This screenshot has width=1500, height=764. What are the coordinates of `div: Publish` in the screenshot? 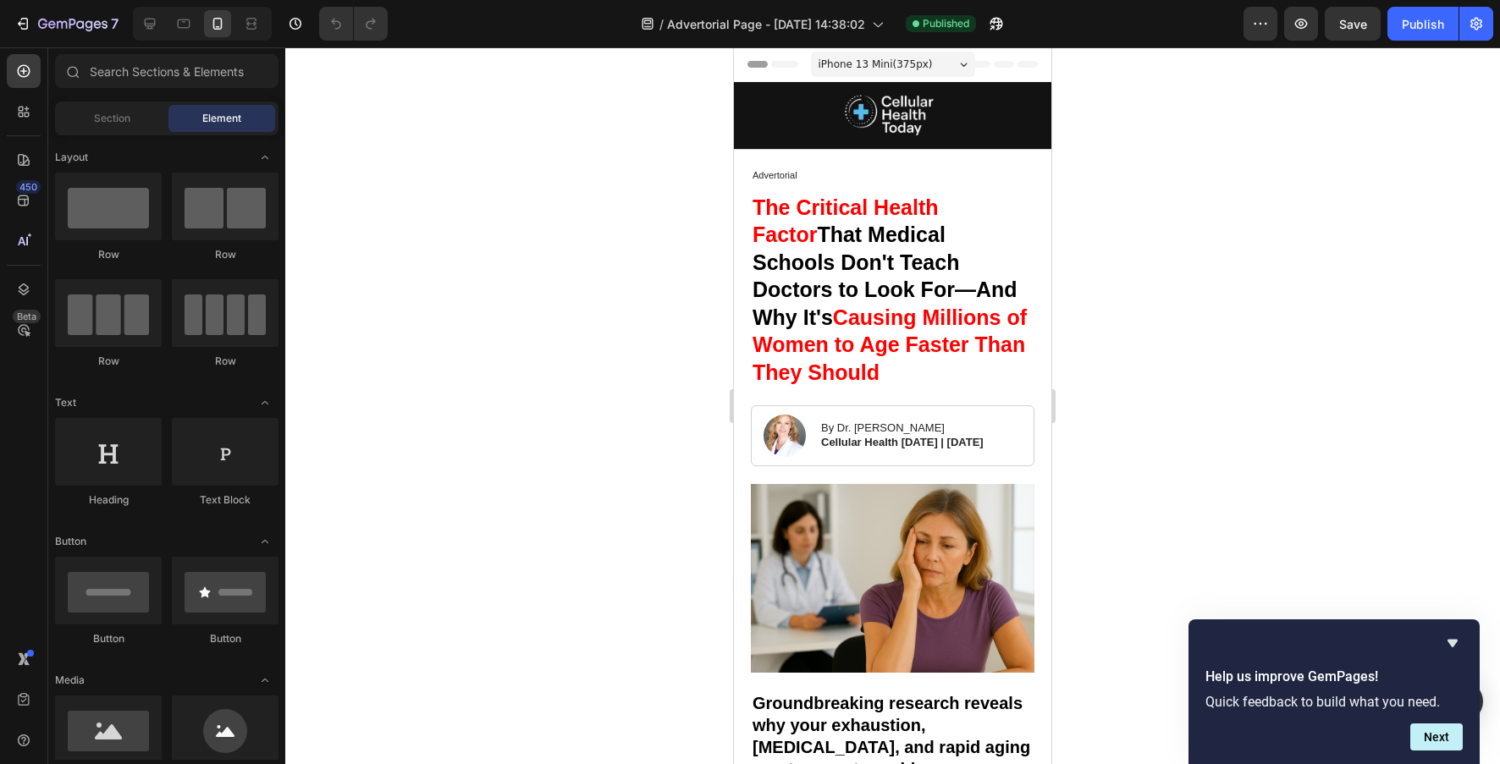 It's located at (1423, 24).